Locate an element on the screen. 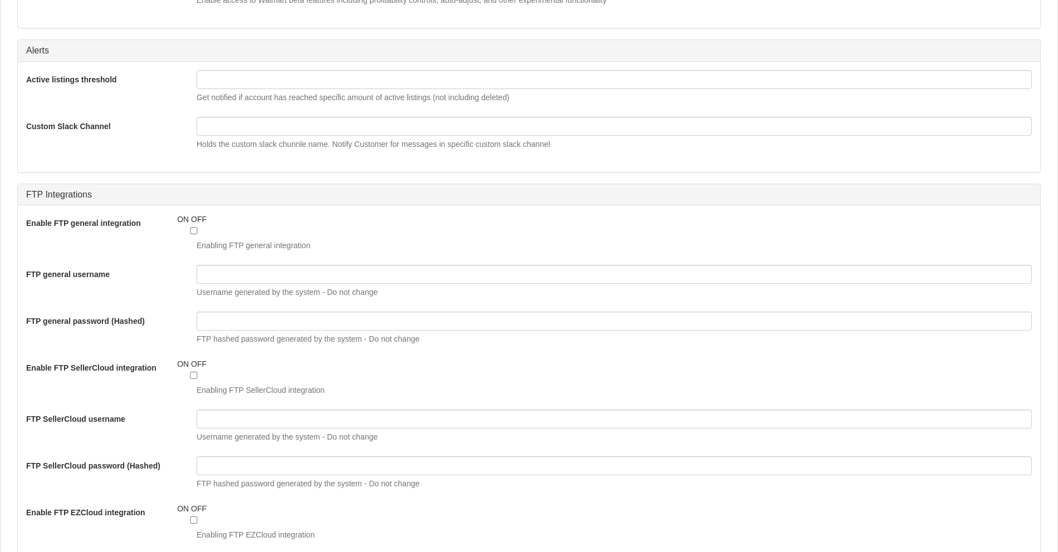 The height and width of the screenshot is (552, 1058). label: FTP general username is located at coordinates (103, 272).